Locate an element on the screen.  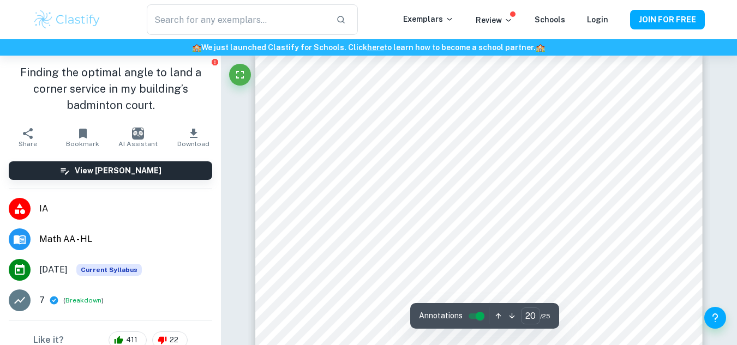
input: Search for any exemplars... is located at coordinates (237, 20).